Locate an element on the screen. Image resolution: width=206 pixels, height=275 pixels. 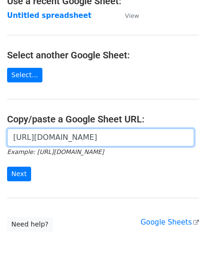
small: View is located at coordinates (132, 16).